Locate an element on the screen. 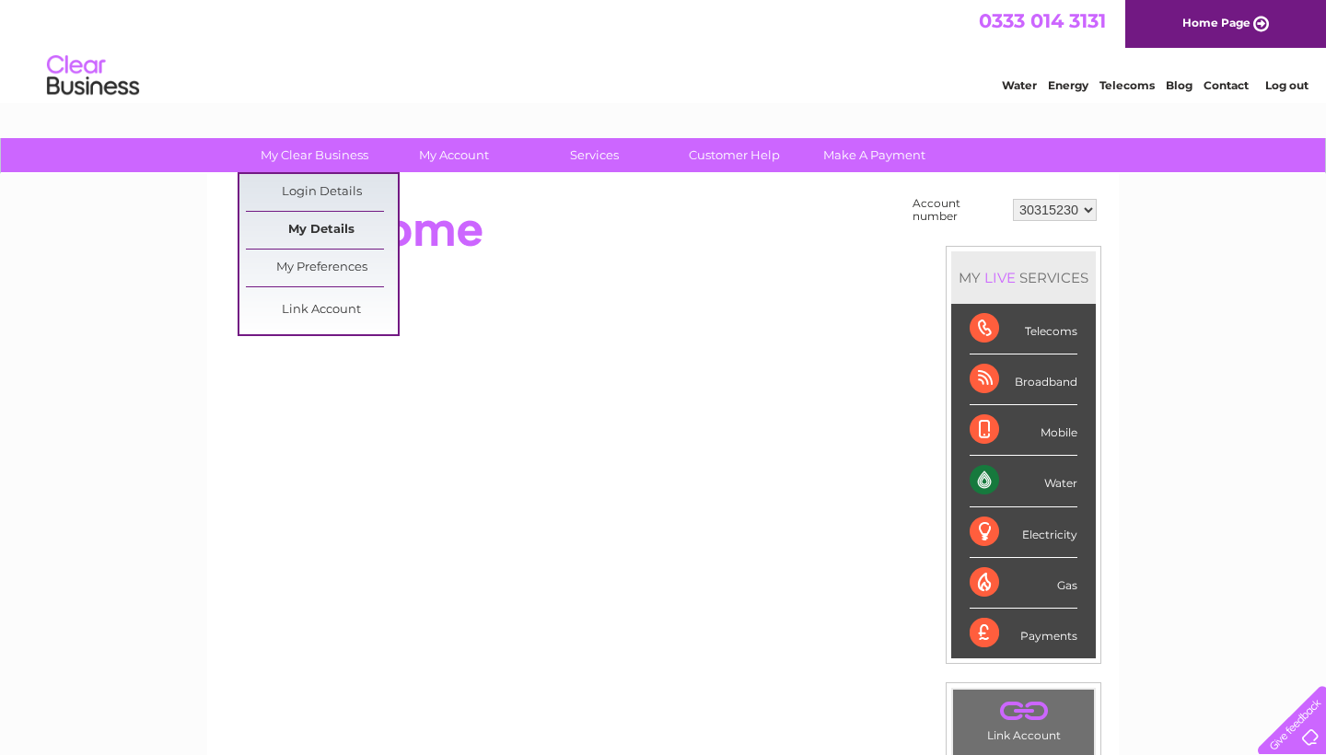 The height and width of the screenshot is (755, 1326). a: My Preferences is located at coordinates (321, 268).